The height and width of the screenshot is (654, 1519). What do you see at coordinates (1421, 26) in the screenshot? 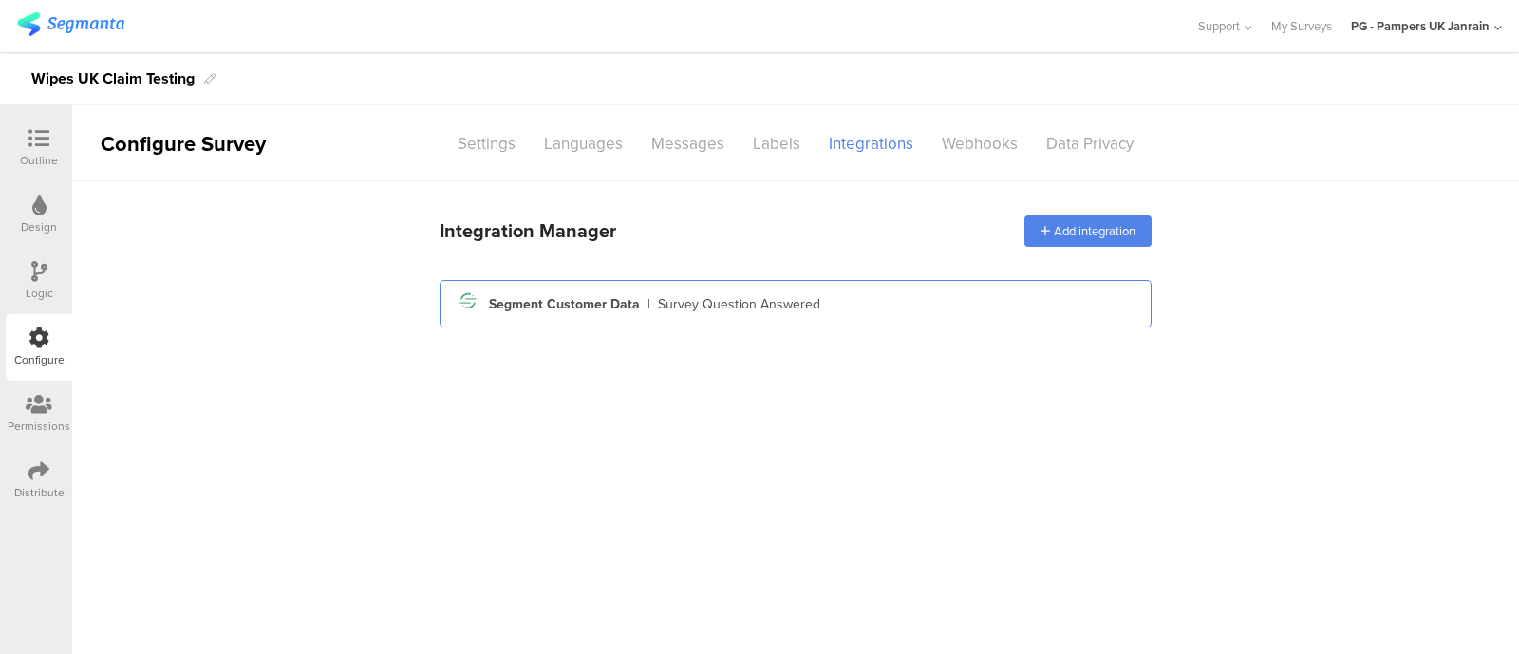
I see `div: PG - Pampers UK Janrain` at bounding box center [1421, 26].